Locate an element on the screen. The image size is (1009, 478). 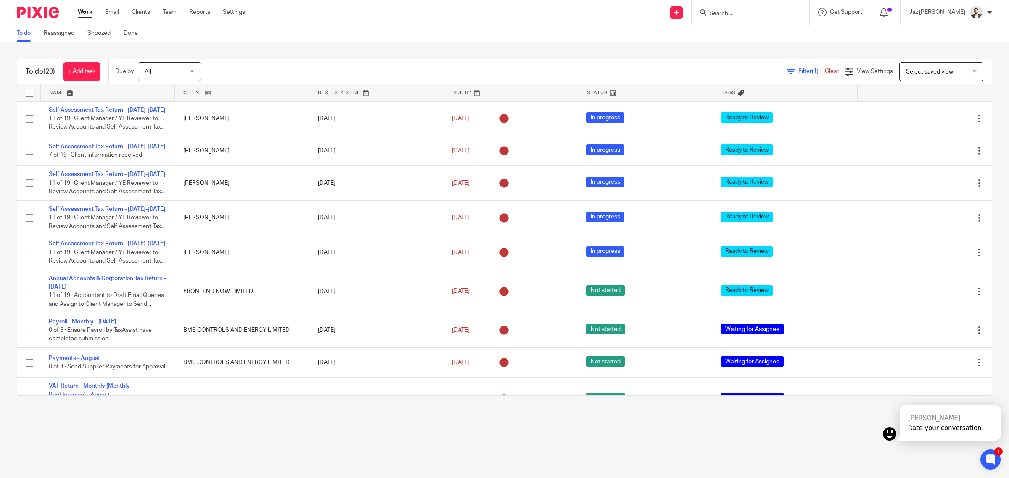
div: Rate your conversation is located at coordinates (950, 428).